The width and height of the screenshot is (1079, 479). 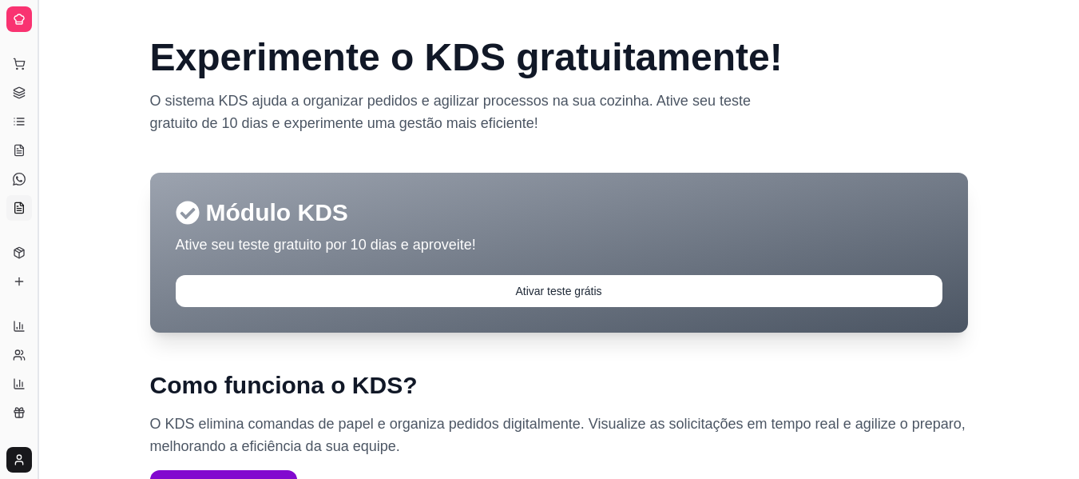 What do you see at coordinates (559, 213) in the screenshot?
I see `p: Módulo KDS` at bounding box center [559, 213].